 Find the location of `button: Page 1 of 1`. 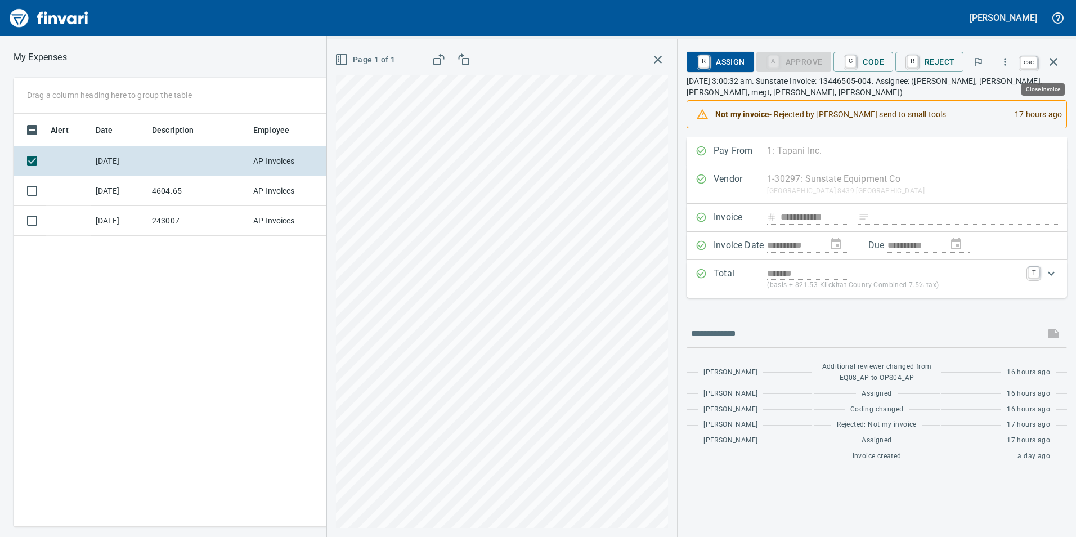

button: Page 1 of 1 is located at coordinates (366, 60).